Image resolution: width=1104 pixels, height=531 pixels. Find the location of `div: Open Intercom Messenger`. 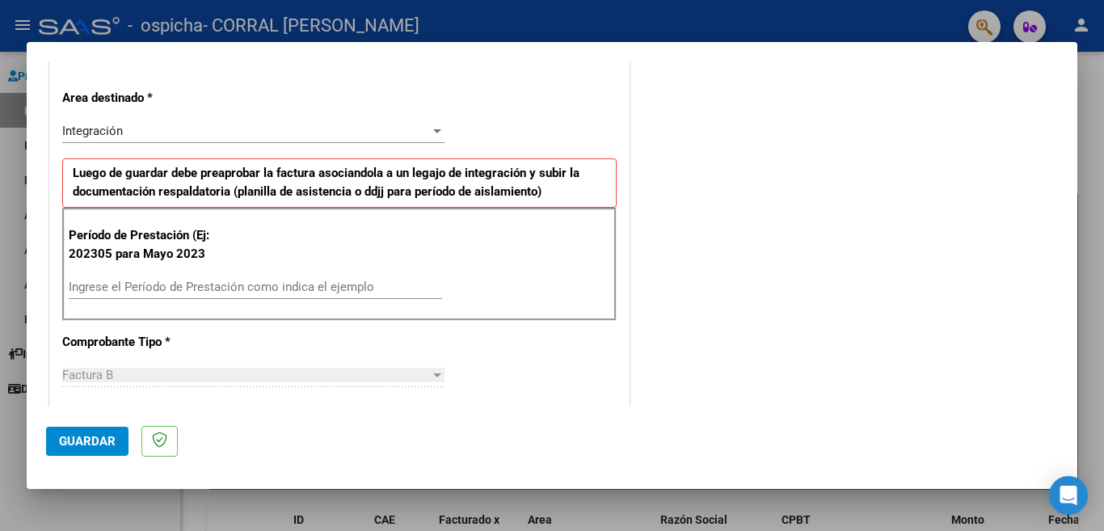

div: Open Intercom Messenger is located at coordinates (1069, 496).